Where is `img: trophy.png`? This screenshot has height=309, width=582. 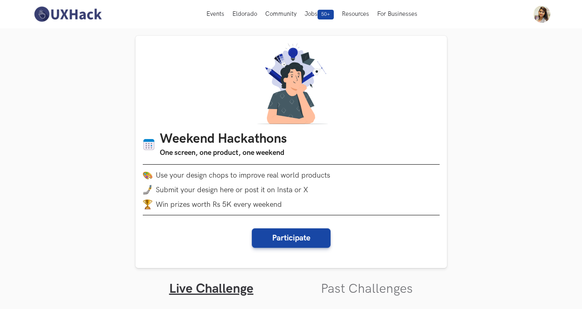
img: trophy.png is located at coordinates (148, 204).